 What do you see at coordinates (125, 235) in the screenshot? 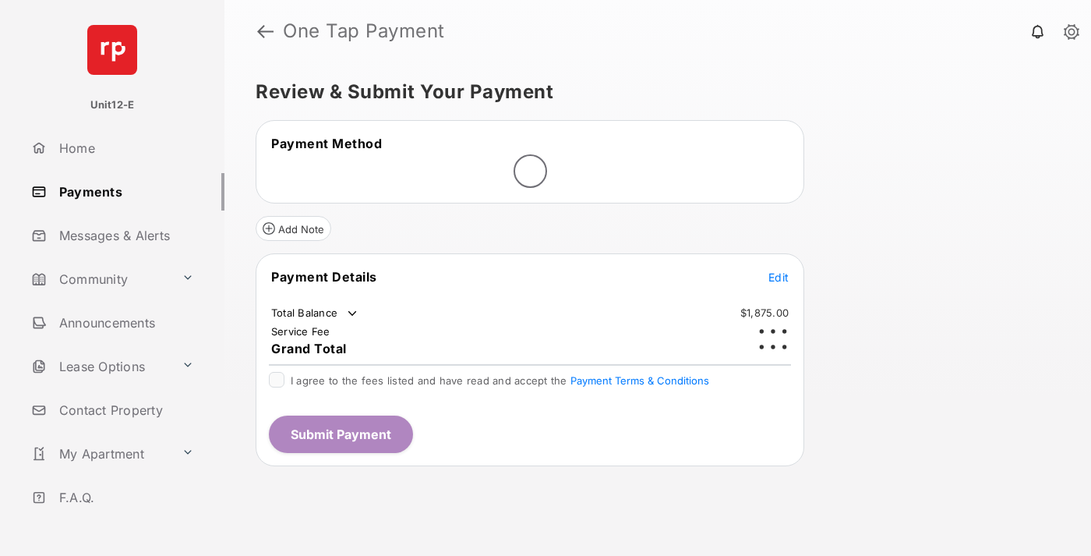
I see `a: Messages & Alerts` at bounding box center [125, 235].